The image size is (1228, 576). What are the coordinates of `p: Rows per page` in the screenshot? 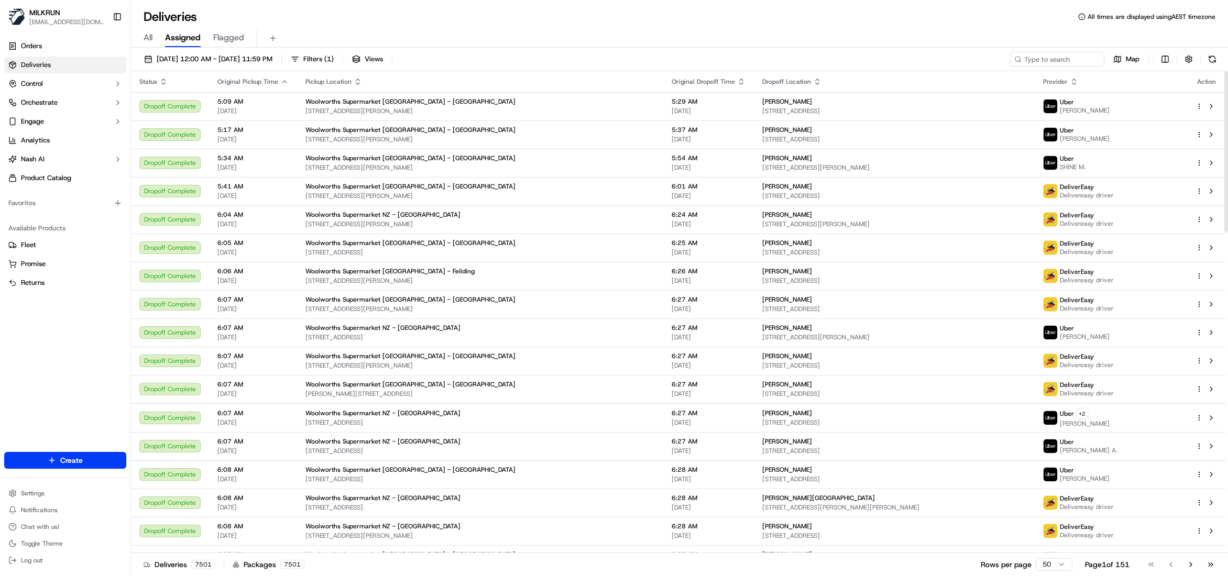 It's located at (1006, 565).